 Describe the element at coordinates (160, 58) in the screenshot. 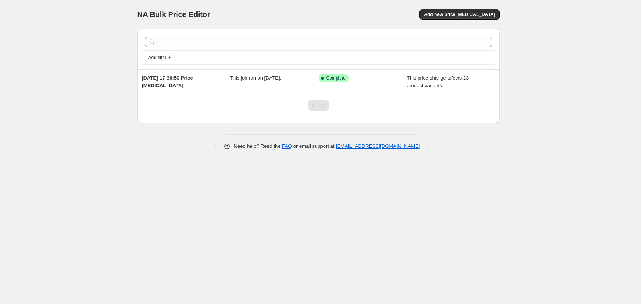

I see `button: Add filter` at that location.